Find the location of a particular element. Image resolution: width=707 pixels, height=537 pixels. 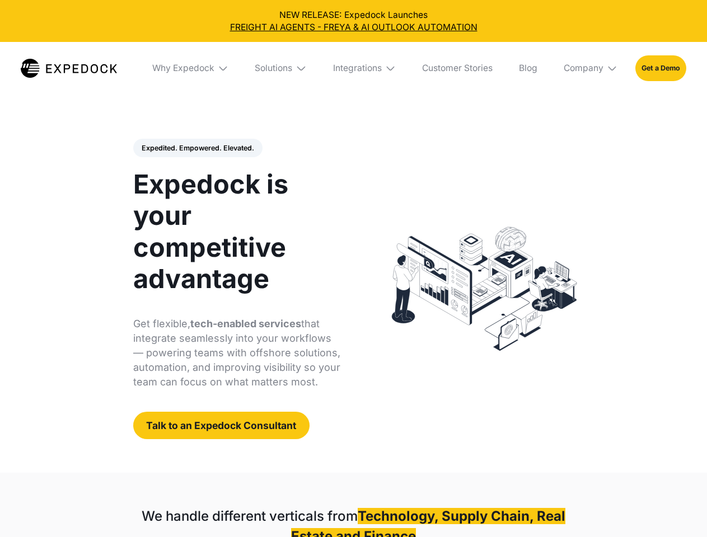

p: Get flexible, that integrate seamlessly into your workflows — powering teams with offshore soluti... is located at coordinates (237, 353).